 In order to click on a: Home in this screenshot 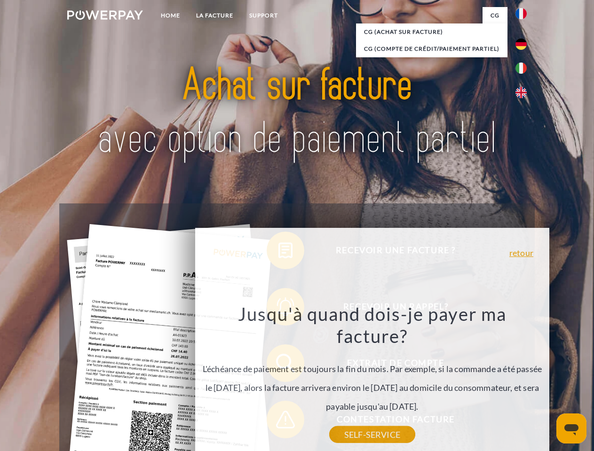, I will do `click(170, 16)`.